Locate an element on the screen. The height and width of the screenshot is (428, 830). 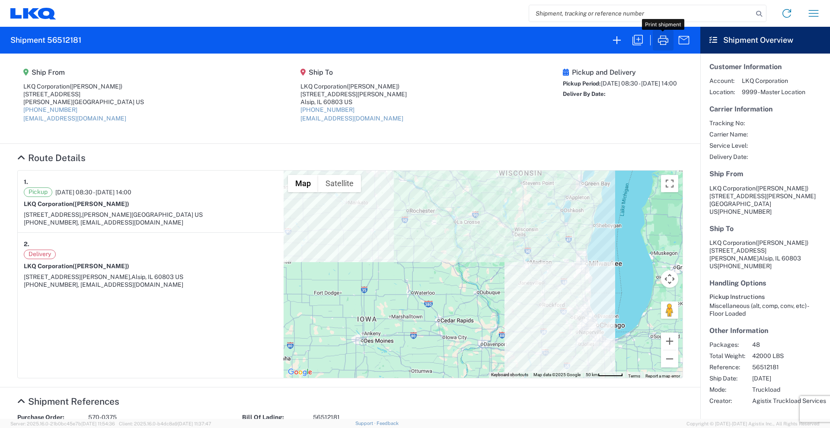
span: 48 is located at coordinates (789, 345).